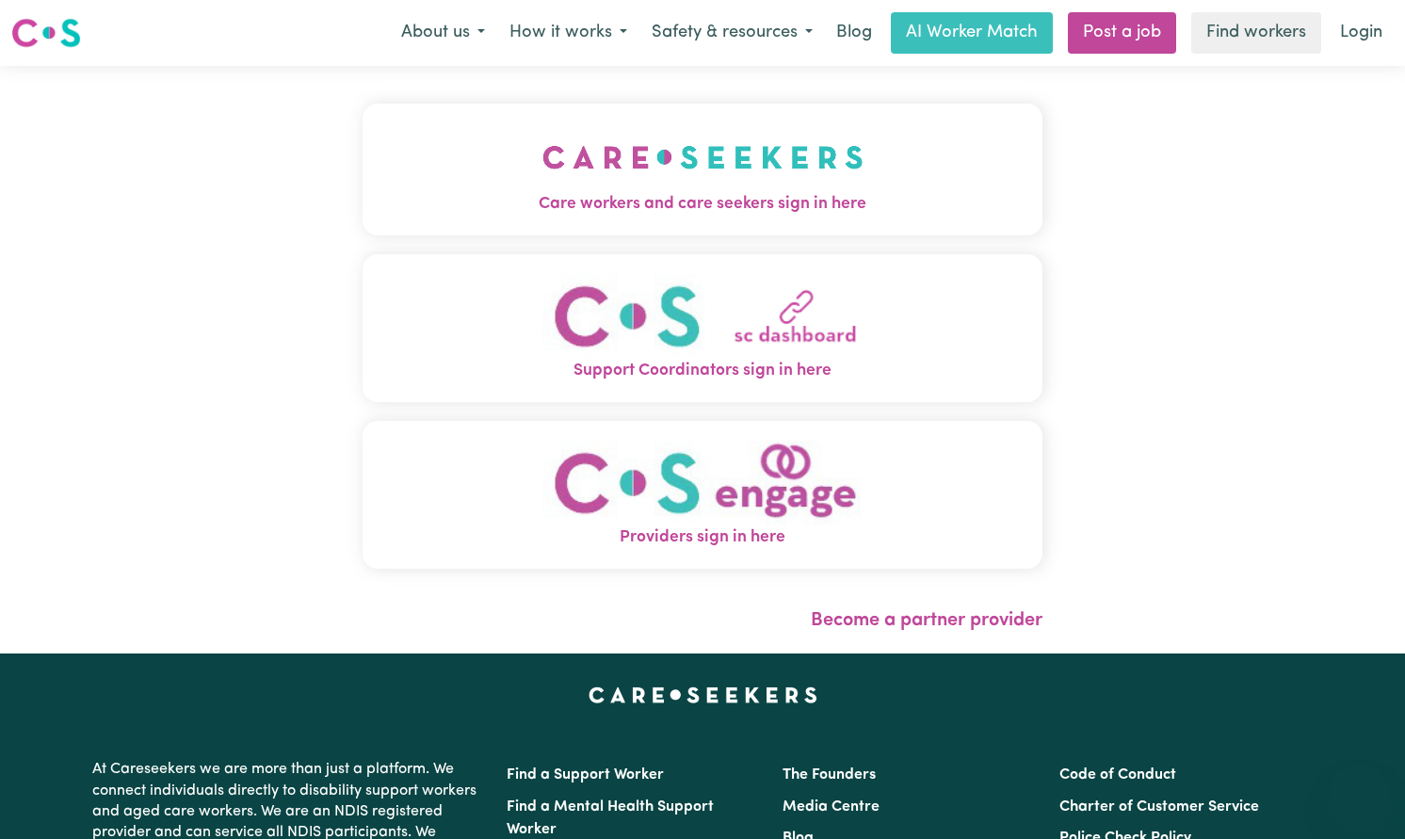  Describe the element at coordinates (1360, 33) in the screenshot. I see `a: Login` at that location.